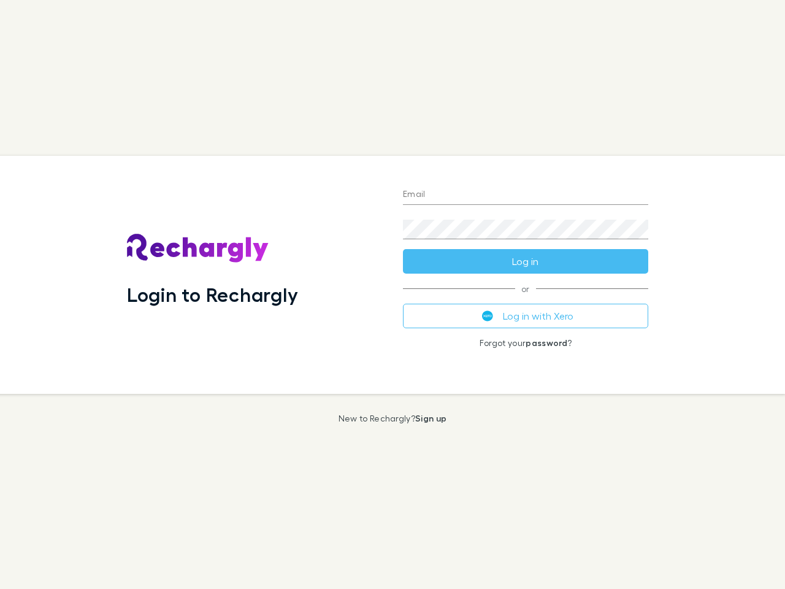  What do you see at coordinates (488, 316) in the screenshot?
I see `img: Xero's logo` at bounding box center [488, 316].